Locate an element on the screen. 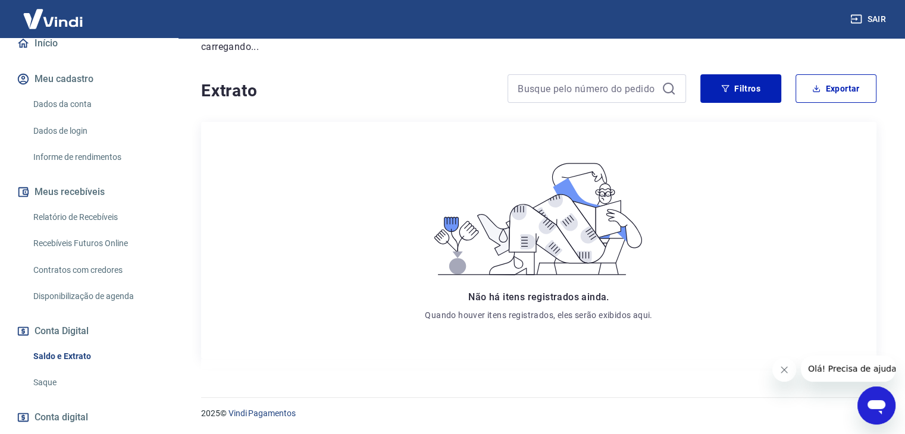 The image size is (905, 434). a: Vindi Pagamentos is located at coordinates (262, 413).